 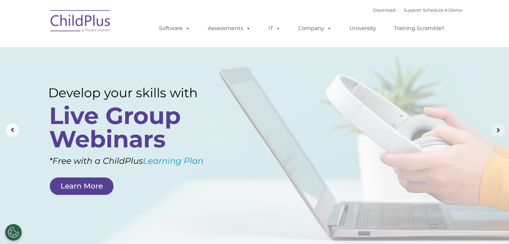 I want to click on rs-layer: Develop your skills with, so click(x=132, y=93).